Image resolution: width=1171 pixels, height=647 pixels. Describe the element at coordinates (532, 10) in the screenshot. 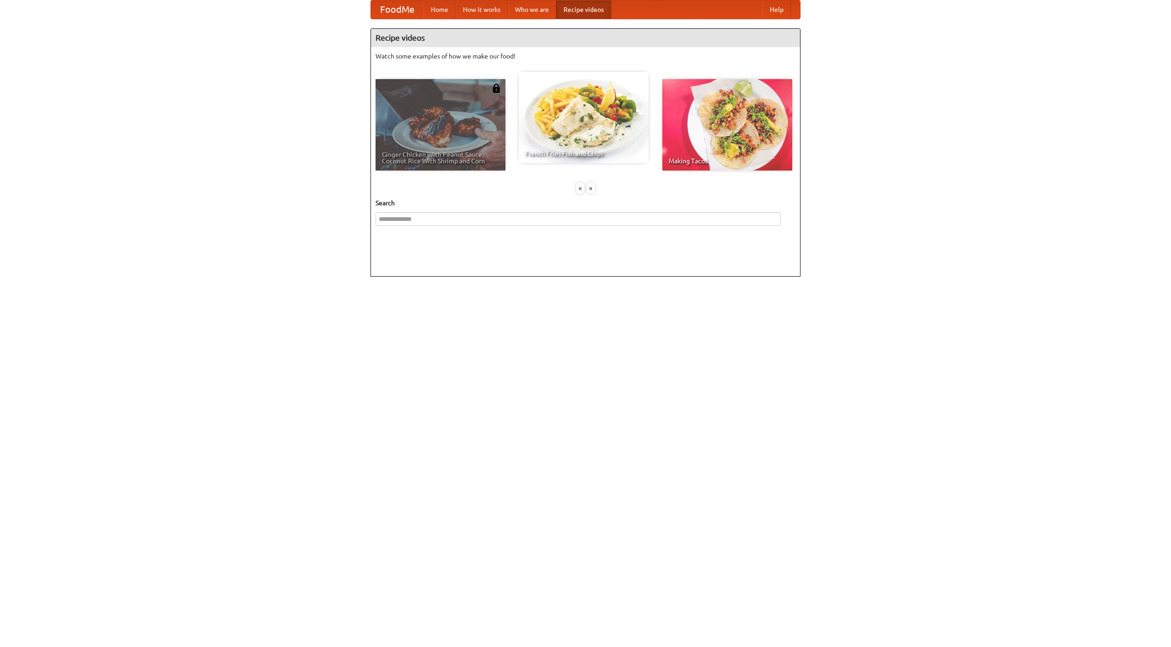

I see `a: Who we are` at that location.